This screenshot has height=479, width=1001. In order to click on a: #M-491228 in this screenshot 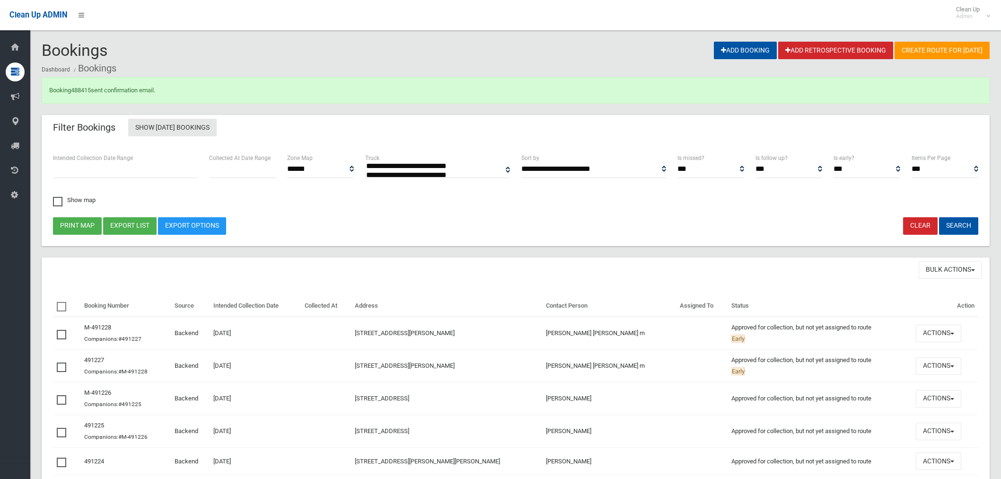, I will do `click(133, 371)`.